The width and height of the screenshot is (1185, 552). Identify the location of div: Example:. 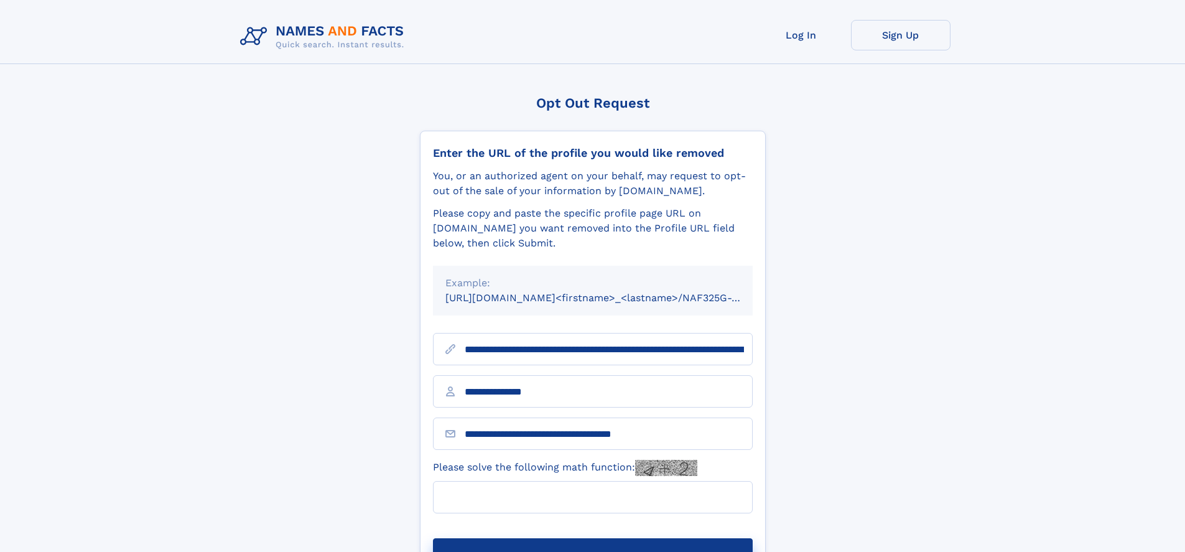
(593, 283).